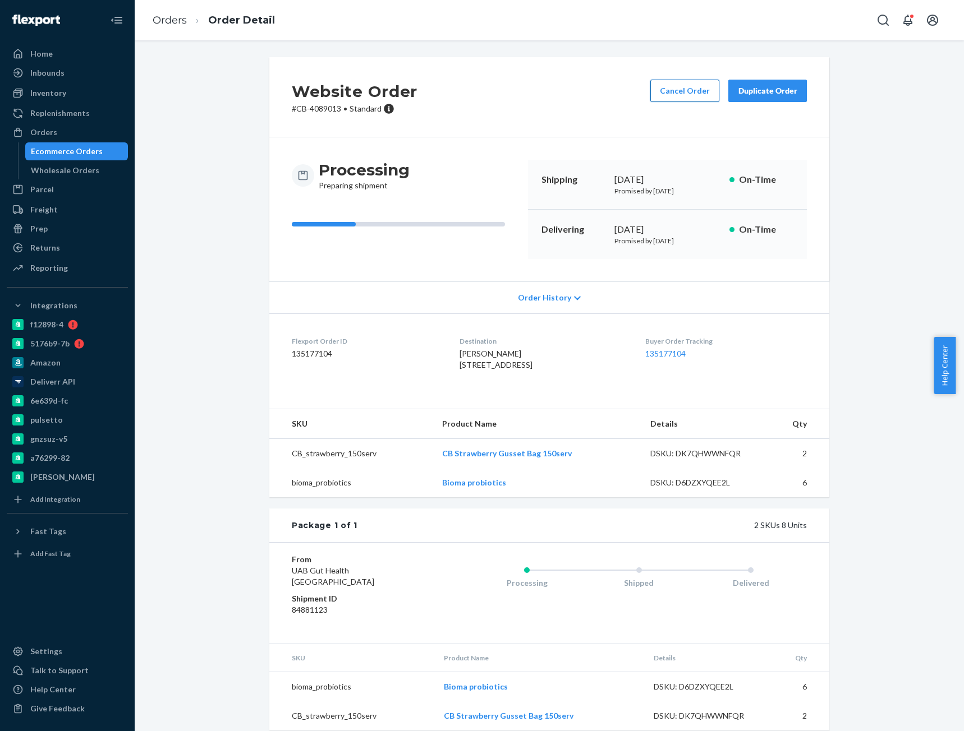  What do you see at coordinates (57, 709) in the screenshot?
I see `div: Give Feedback` at bounding box center [57, 709].